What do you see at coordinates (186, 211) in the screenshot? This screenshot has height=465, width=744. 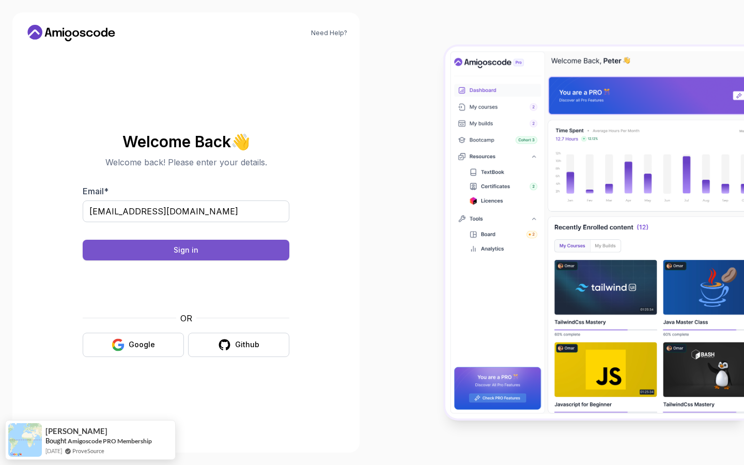 I see `input: Enter your email` at bounding box center [186, 211].